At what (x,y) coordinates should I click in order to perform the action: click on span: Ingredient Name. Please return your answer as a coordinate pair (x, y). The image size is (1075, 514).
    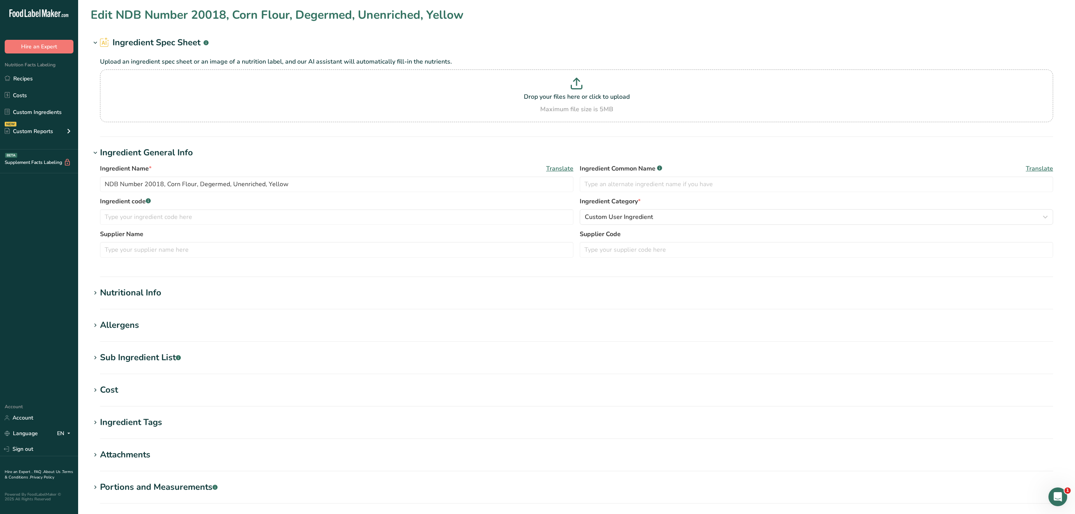
    Looking at the image, I should click on (126, 169).